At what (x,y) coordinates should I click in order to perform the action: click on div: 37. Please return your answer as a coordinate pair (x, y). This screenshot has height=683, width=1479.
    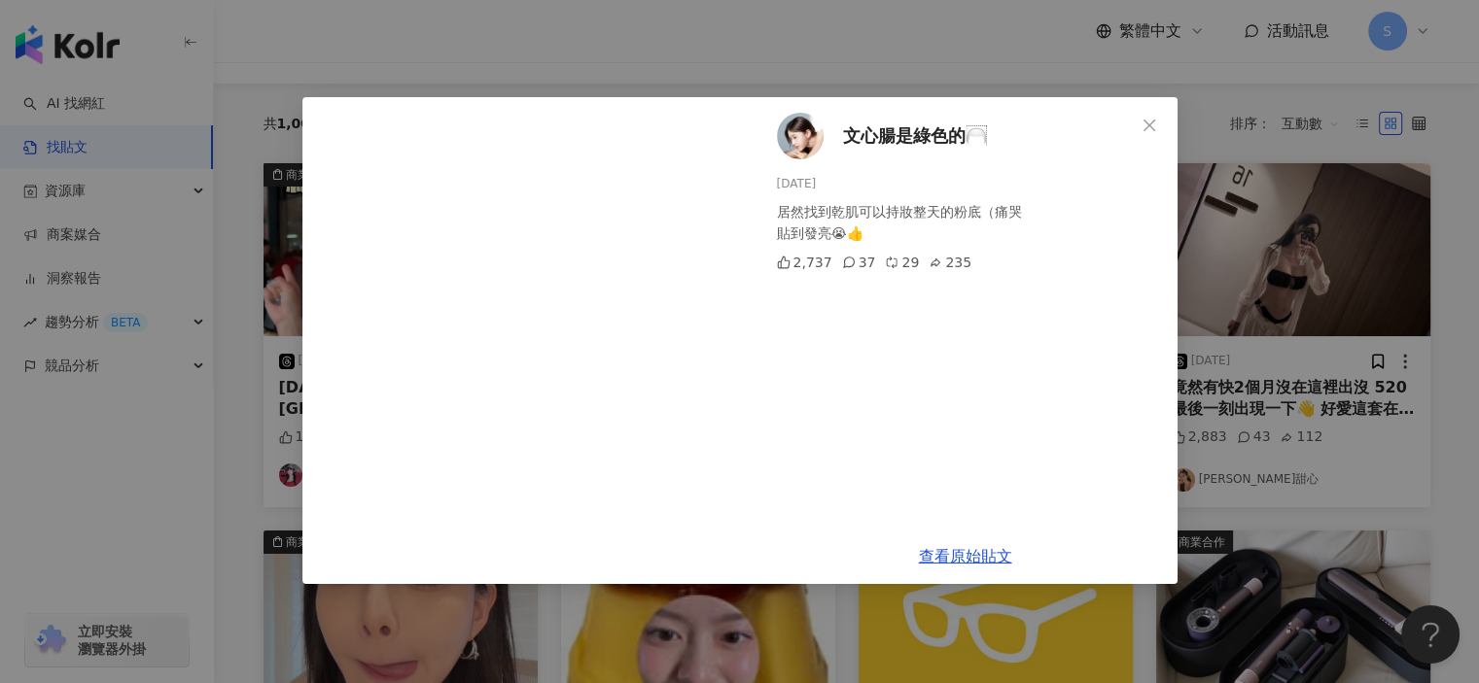
    Looking at the image, I should click on (858, 262).